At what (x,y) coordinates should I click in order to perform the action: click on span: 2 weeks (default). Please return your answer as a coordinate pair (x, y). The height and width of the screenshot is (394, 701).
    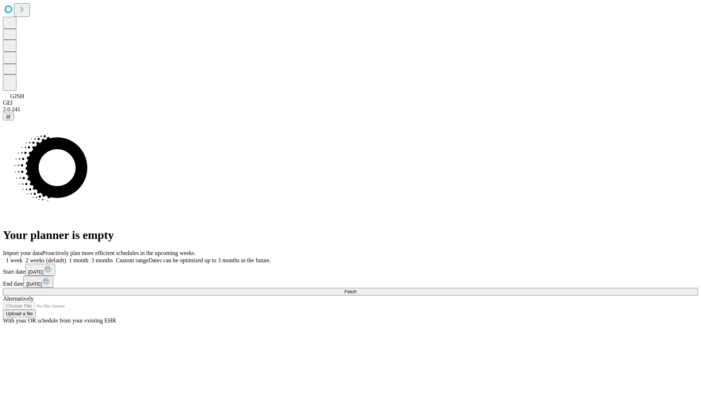
    Looking at the image, I should click on (46, 260).